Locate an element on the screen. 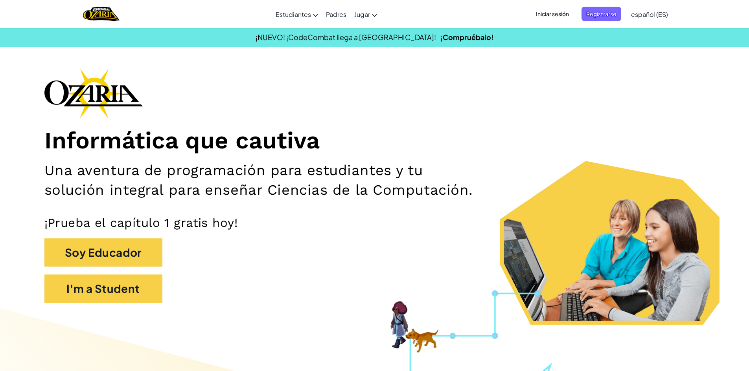  span: Iniciar sesión is located at coordinates (552, 14).